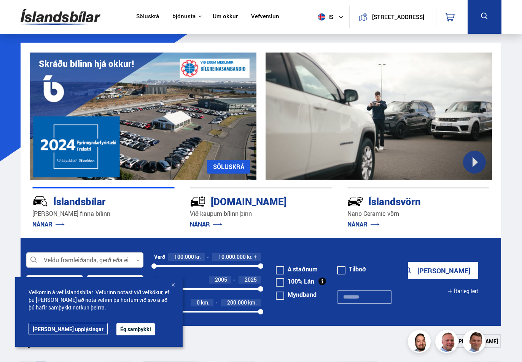 The height and width of the screenshot is (362, 522). Describe the element at coordinates (355, 201) in the screenshot. I see `img: -Svtn6bYgwAsiwNX.svg` at that location.